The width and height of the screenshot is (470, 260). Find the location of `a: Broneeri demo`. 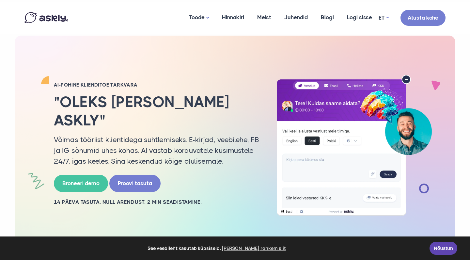

a: Broneeri demo is located at coordinates (81, 183).